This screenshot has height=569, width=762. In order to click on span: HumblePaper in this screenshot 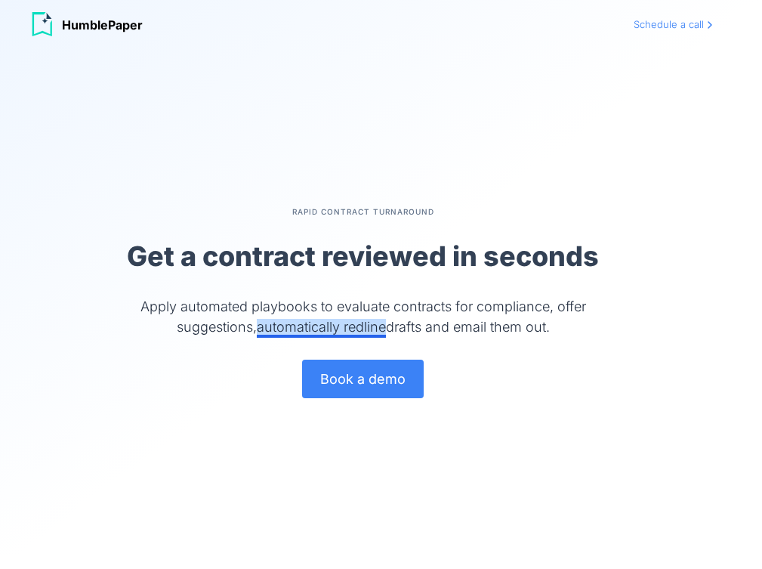, I will do `click(102, 25)`.